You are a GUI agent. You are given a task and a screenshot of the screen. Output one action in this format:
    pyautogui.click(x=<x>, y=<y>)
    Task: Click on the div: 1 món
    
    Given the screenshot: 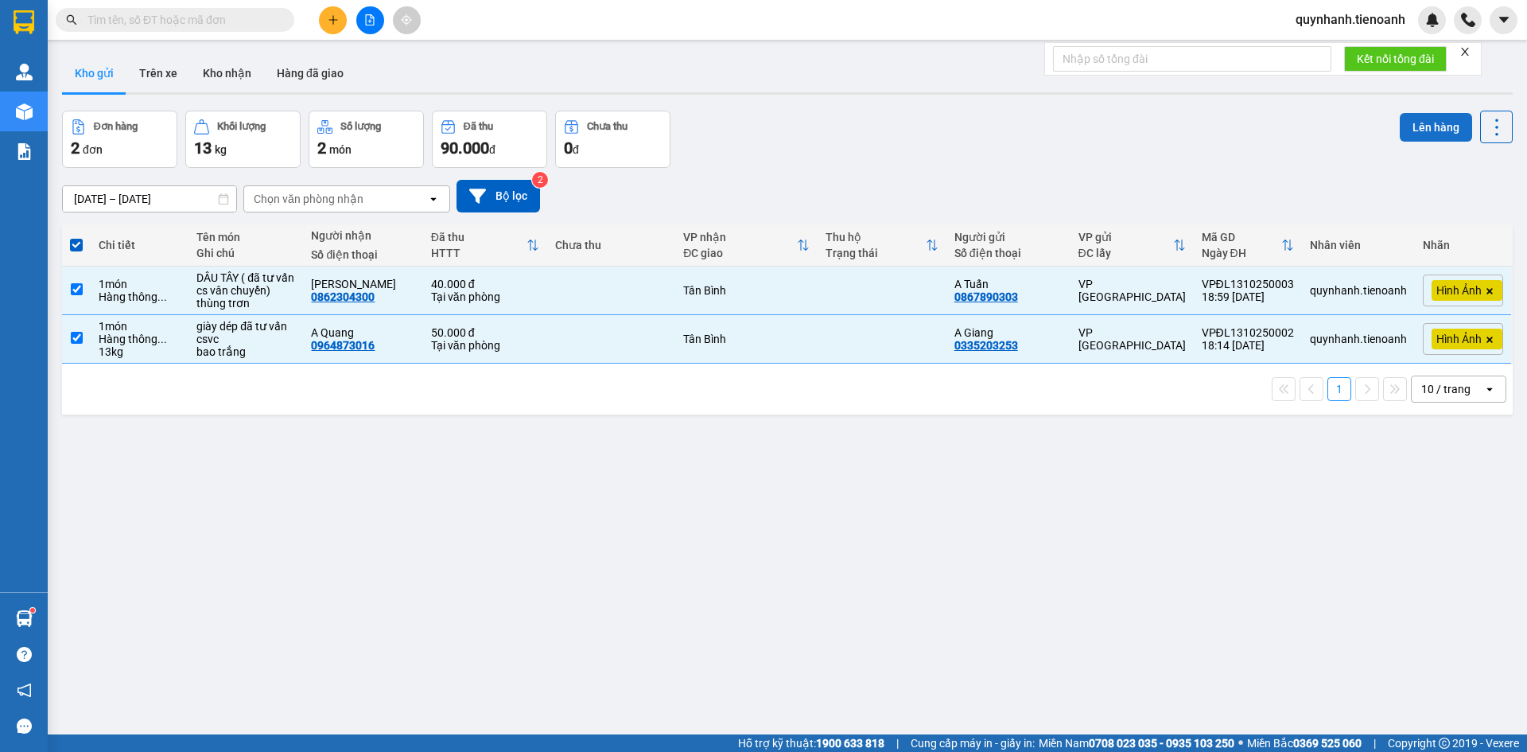 What is the action you would take?
    pyautogui.click(x=139, y=284)
    